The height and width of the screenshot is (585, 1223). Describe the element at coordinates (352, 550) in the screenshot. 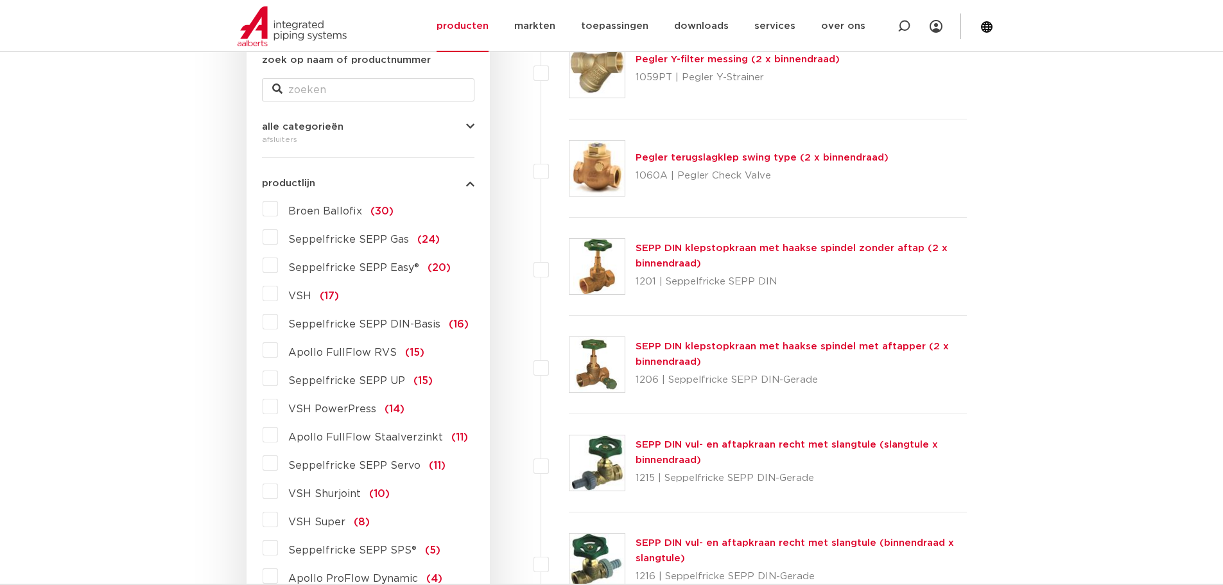

I see `span: Seppelfricke SEPP SPS®` at that location.